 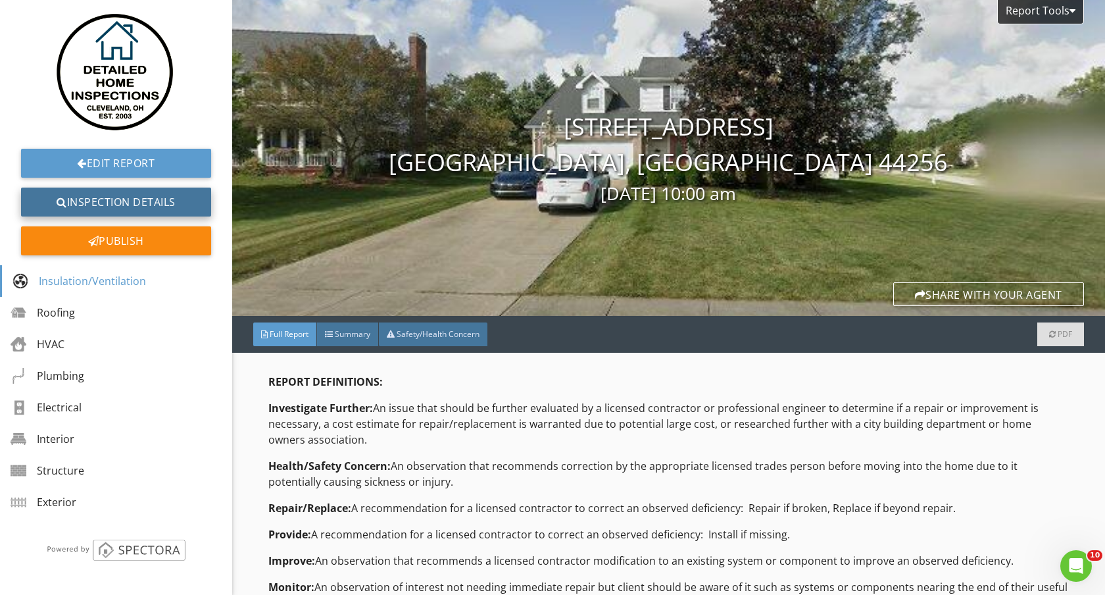 What do you see at coordinates (989, 294) in the screenshot?
I see `div: Share with your agent` at bounding box center [989, 294].